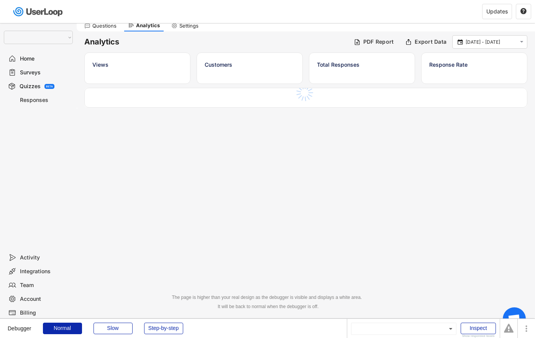 The width and height of the screenshot is (535, 338). What do you see at coordinates (249, 64) in the screenshot?
I see `div: Customers` at bounding box center [249, 64].